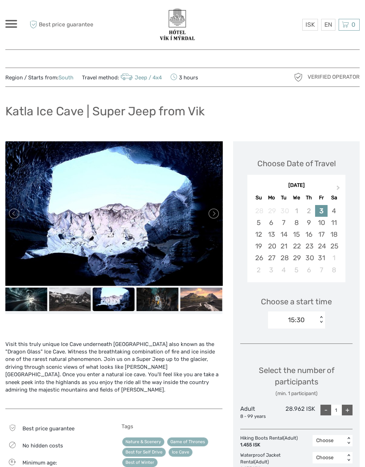  I want to click on div: Not available Wednesday, October 1st, 2025, so click(296, 211).